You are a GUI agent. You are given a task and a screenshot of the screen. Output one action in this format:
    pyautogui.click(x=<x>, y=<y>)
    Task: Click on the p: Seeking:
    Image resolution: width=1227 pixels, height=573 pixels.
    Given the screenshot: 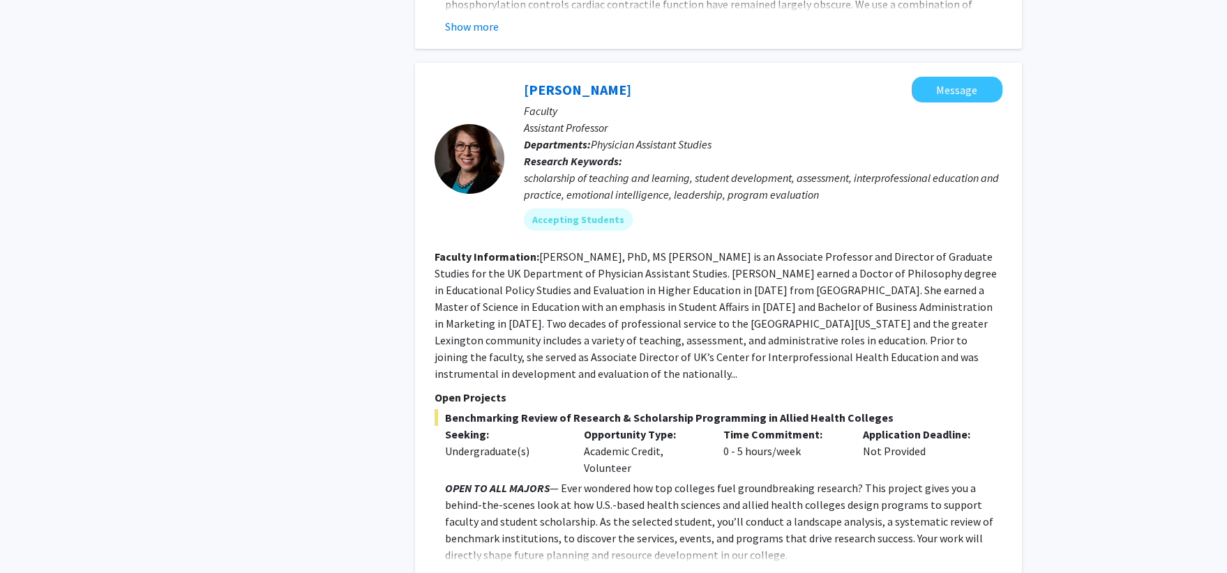 What is the action you would take?
    pyautogui.click(x=504, y=434)
    